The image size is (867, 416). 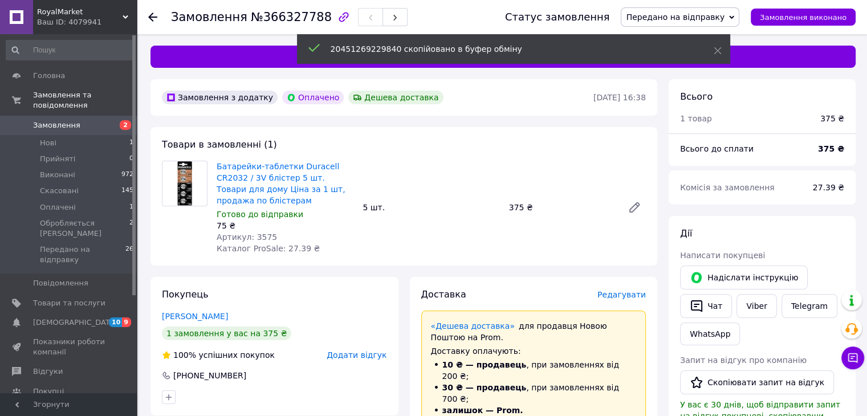 I want to click on div: Оплачено, so click(x=313, y=98).